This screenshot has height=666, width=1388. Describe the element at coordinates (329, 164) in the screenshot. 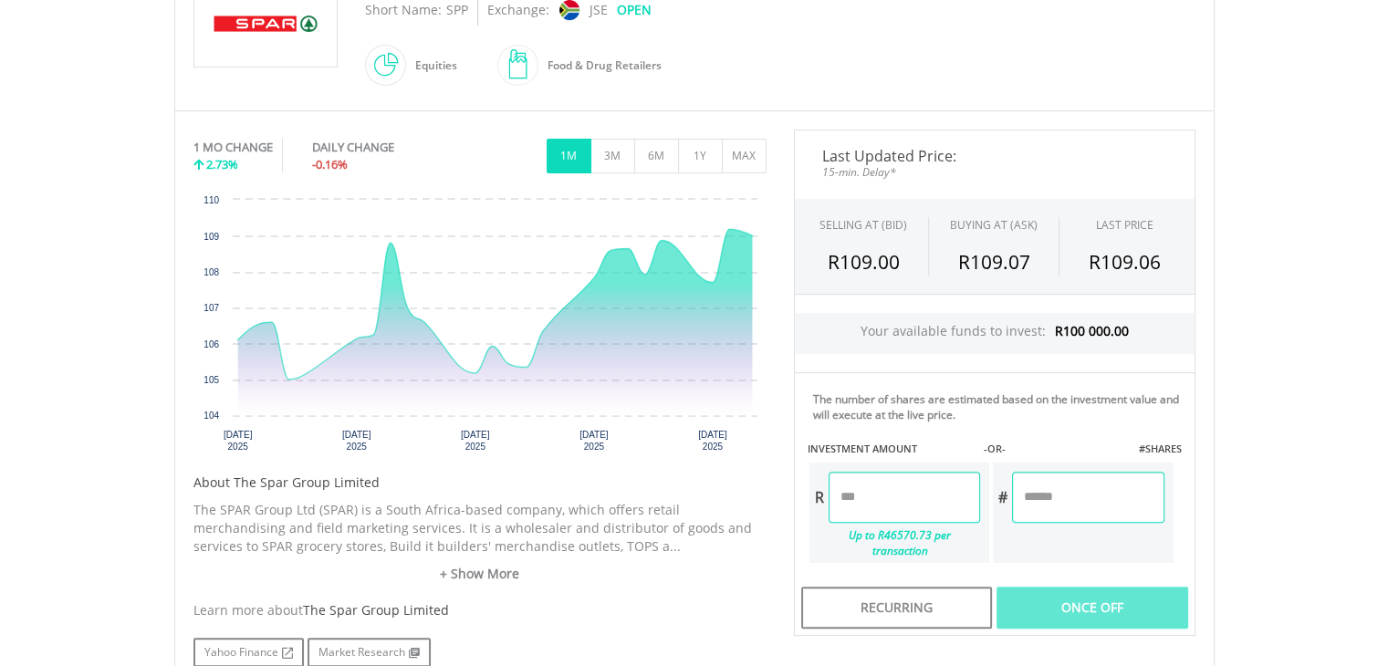

I see `span: -0.16%` at that location.